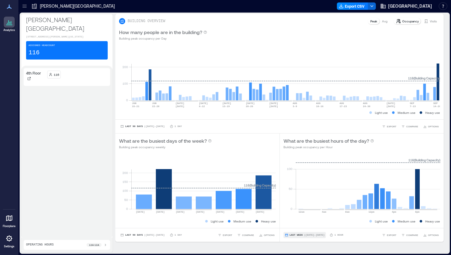 The height and width of the screenshot is (255, 451). Describe the element at coordinates (411, 21) in the screenshot. I see `p: Occupancy` at that location.